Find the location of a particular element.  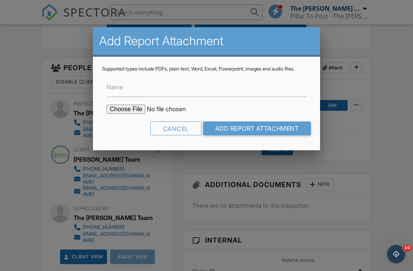

h2: Add Report Attachment is located at coordinates (207, 41).